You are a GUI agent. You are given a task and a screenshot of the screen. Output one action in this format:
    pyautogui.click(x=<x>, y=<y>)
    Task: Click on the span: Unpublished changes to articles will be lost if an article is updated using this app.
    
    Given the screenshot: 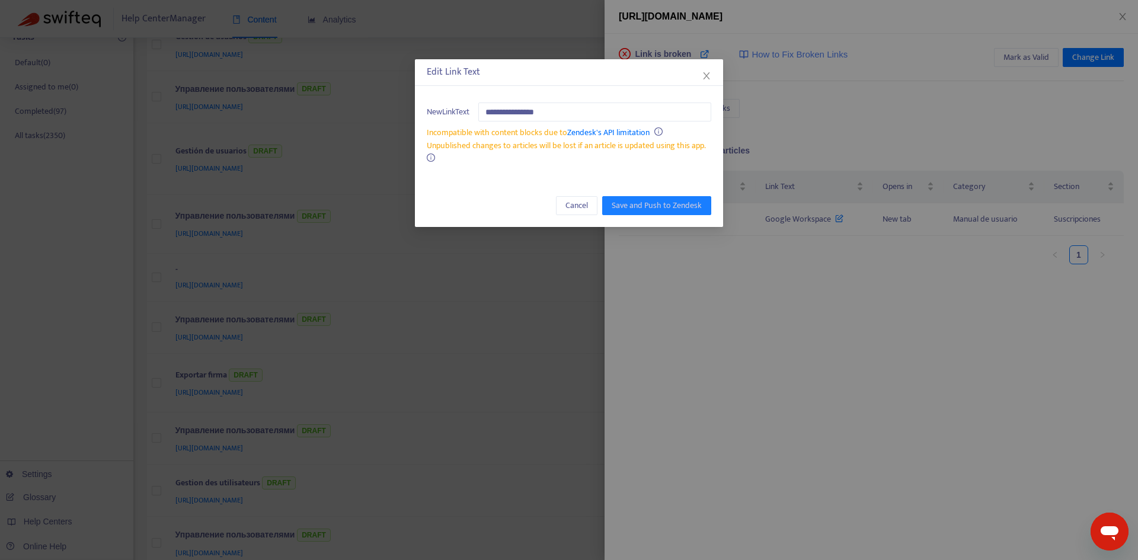 What is the action you would take?
    pyautogui.click(x=566, y=145)
    